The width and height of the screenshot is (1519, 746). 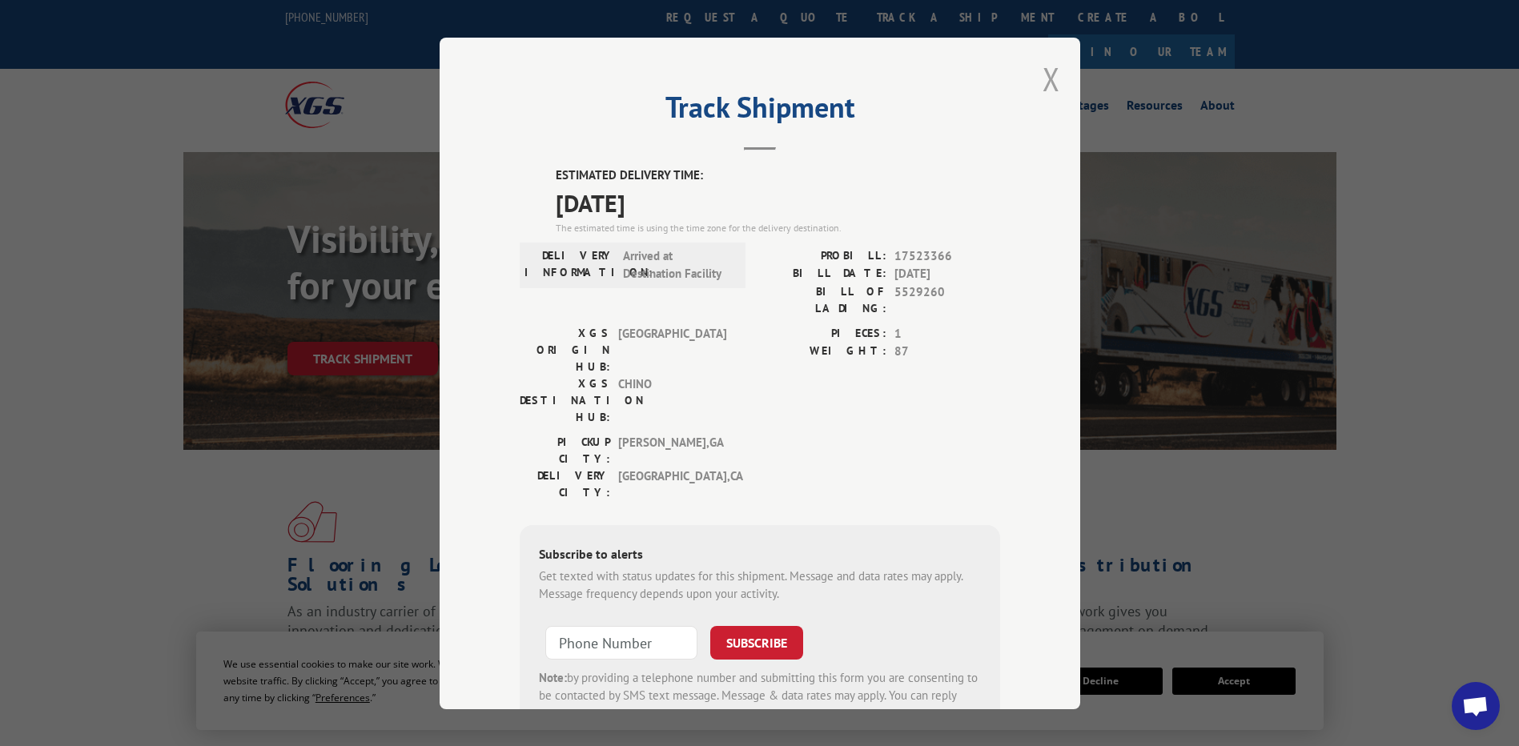 I want to click on label: PICKUP CITY:, so click(x=565, y=450).